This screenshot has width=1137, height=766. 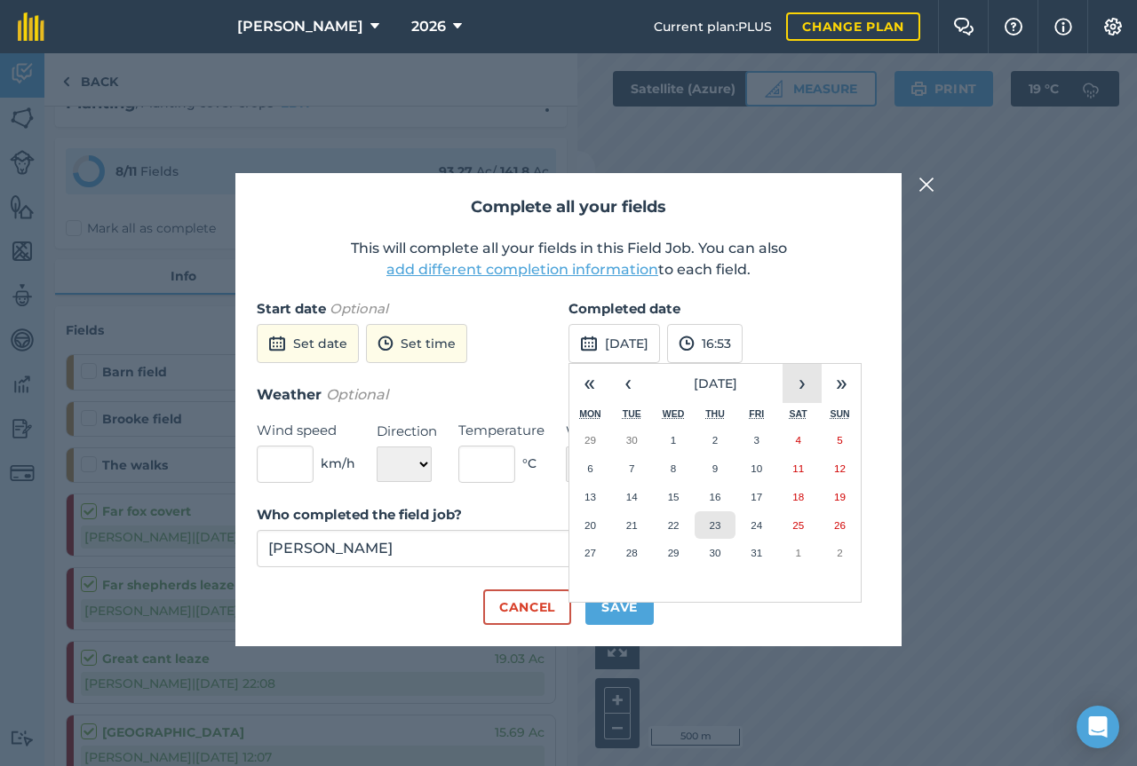 I want to click on strong: Completed date, so click(x=624, y=308).